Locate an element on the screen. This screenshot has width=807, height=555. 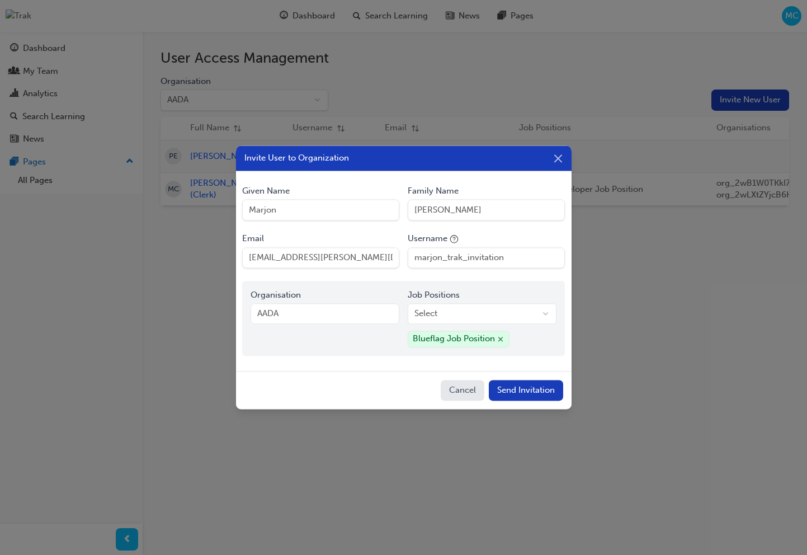
div: AADA is located at coordinates (325, 314).